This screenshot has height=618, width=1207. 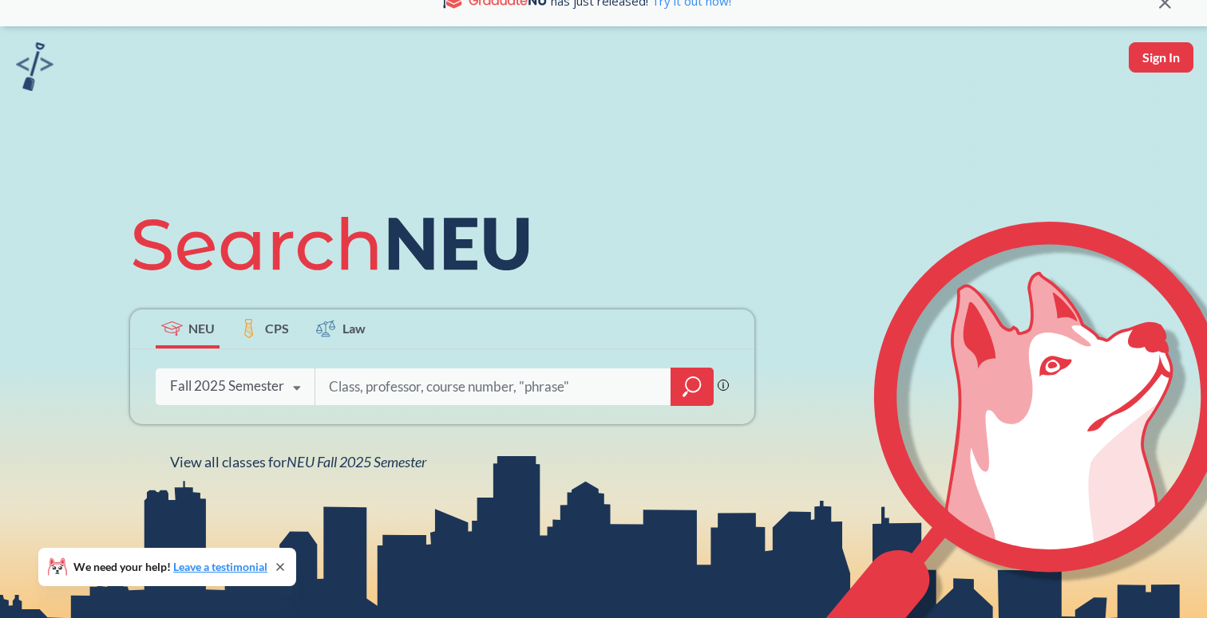 What do you see at coordinates (298, 462) in the screenshot?
I see `span: View all classes for` at bounding box center [298, 462].